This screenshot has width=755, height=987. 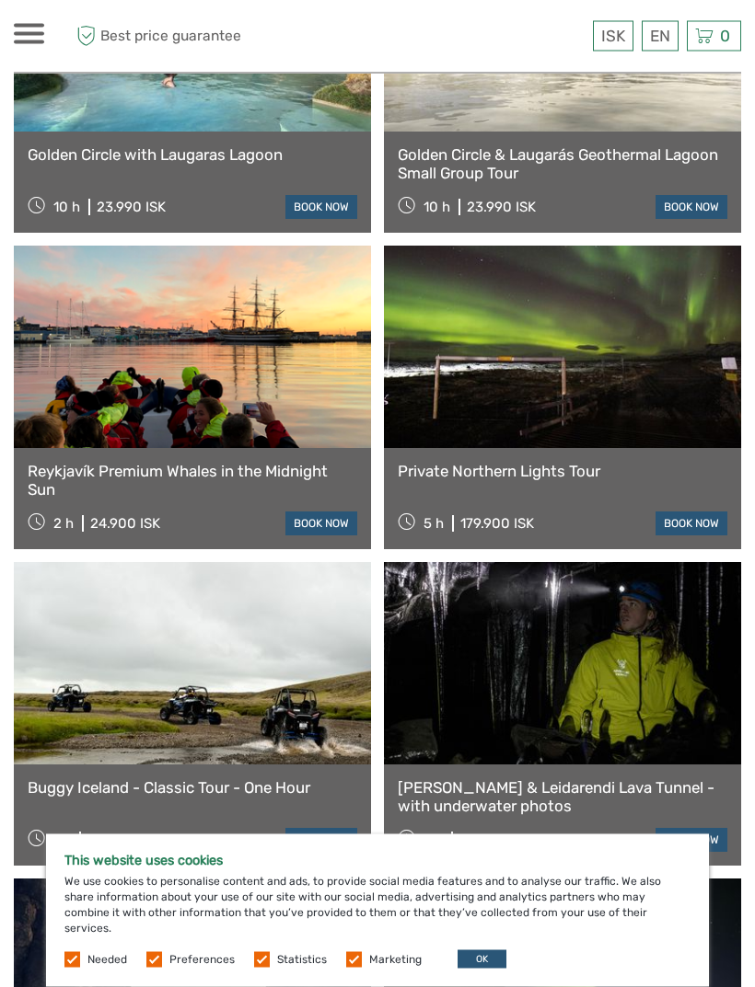 What do you see at coordinates (107, 960) in the screenshot?
I see `label: Needed` at bounding box center [107, 960].